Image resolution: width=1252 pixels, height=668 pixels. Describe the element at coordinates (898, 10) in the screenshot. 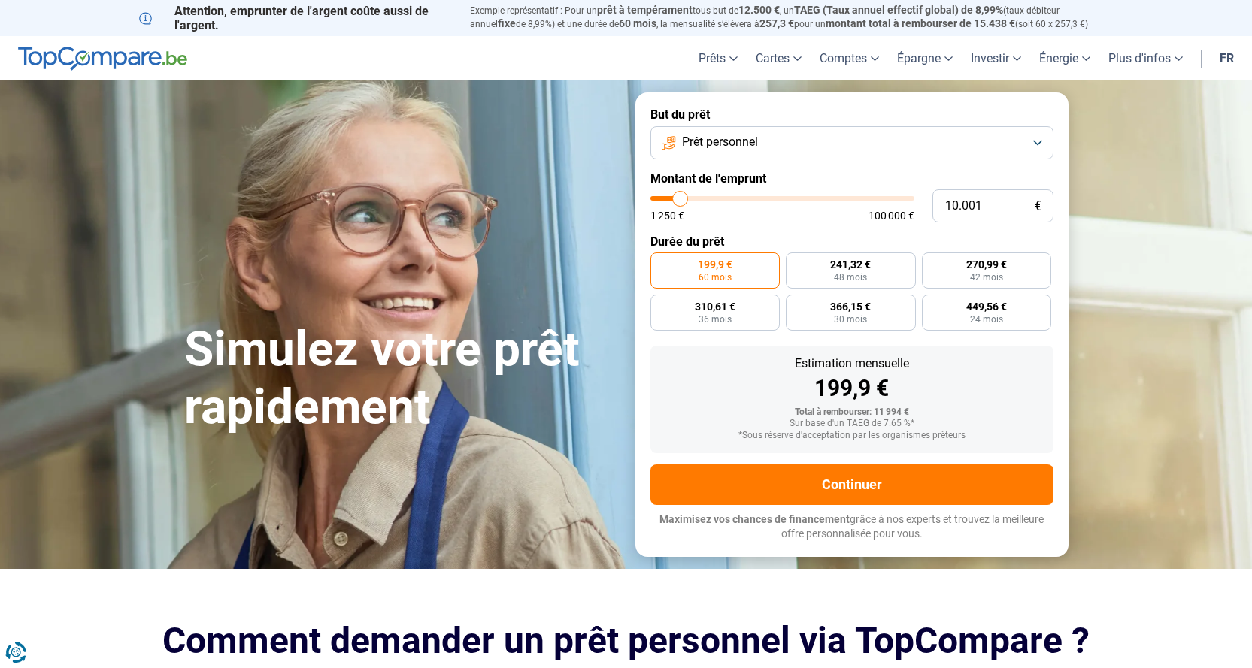

I see `span: TAEG (Taux annuel effectif global) de 8,99%` at that location.